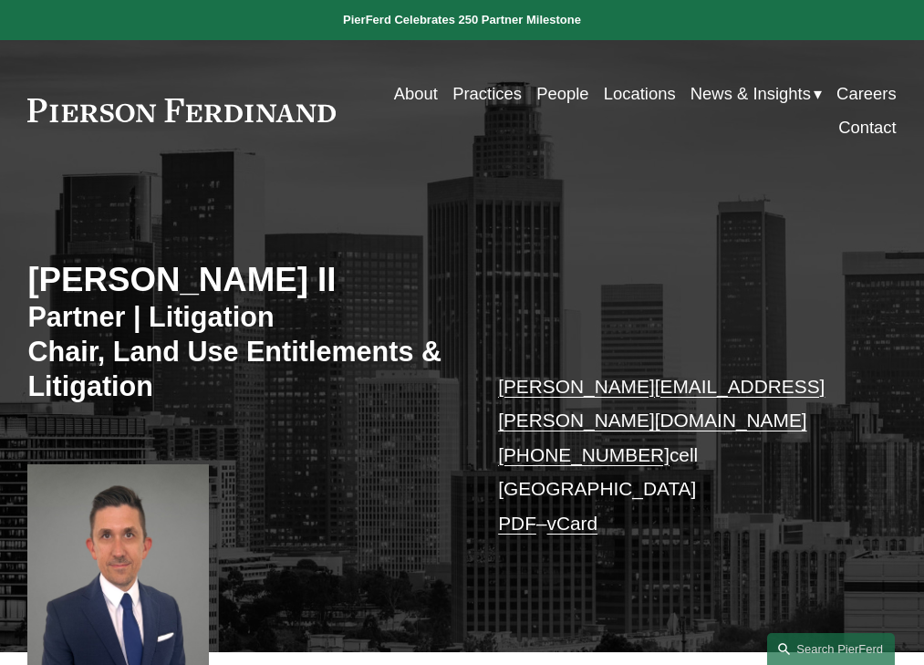 The width and height of the screenshot is (924, 665). Describe the element at coordinates (245, 352) in the screenshot. I see `h3: Partner | Litigation Chair, Land Use Entitlements & Litigation` at that location.